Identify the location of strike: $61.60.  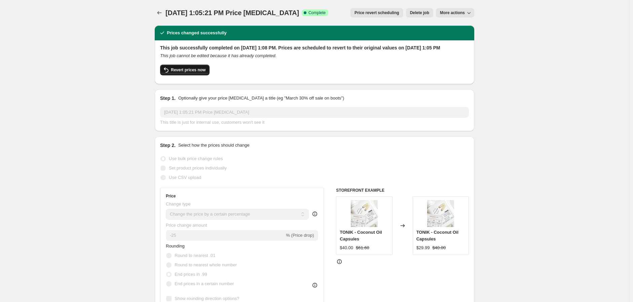
(363, 248).